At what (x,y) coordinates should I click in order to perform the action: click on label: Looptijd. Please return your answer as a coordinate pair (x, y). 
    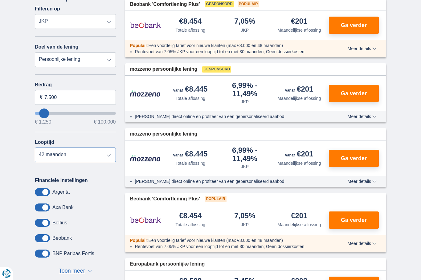
    Looking at the image, I should click on (44, 143).